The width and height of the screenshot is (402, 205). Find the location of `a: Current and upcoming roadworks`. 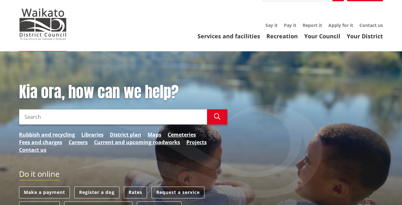

a: Current and upcoming roadworks is located at coordinates (137, 143).